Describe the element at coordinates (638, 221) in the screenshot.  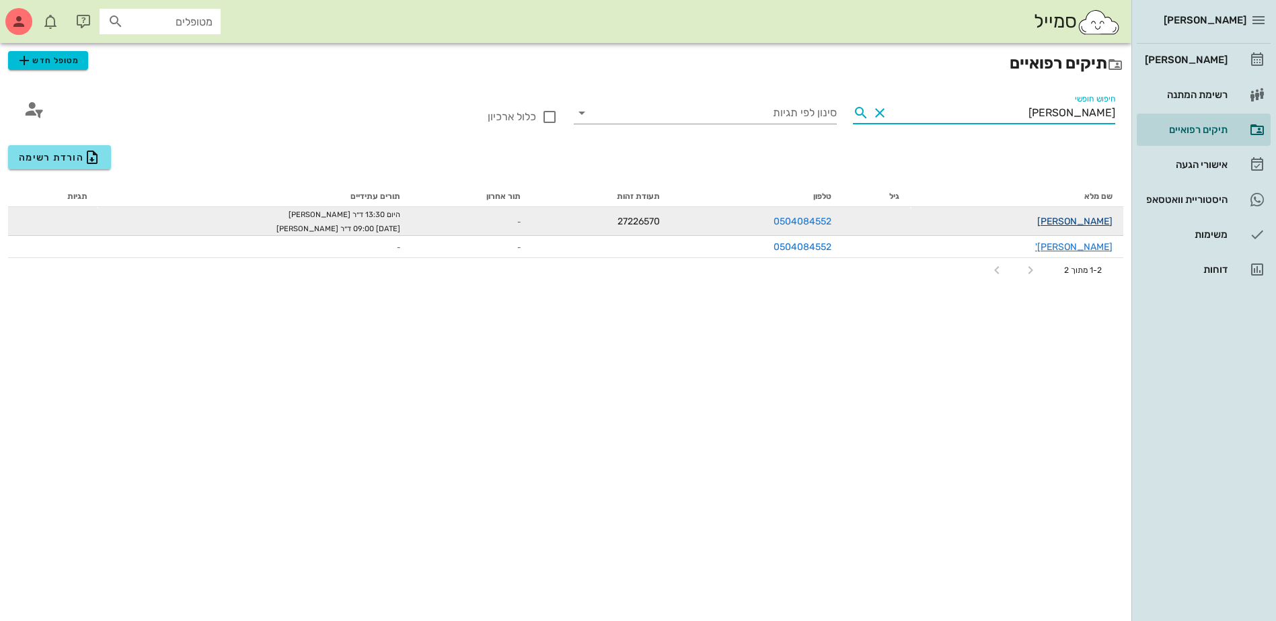
I see `span: 27226570` at that location.